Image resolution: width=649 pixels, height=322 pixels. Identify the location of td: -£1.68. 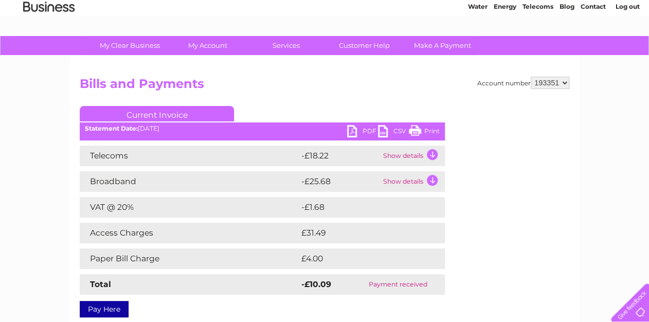
(360, 207).